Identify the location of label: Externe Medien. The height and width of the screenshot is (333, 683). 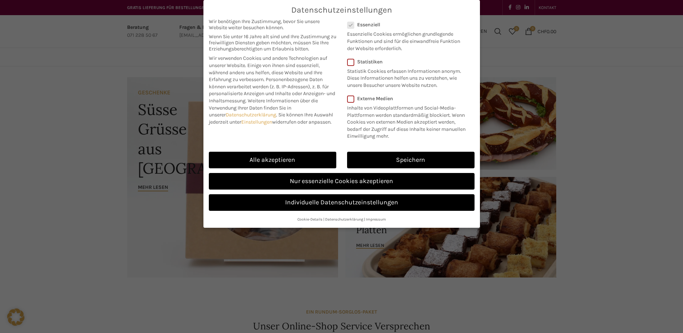
(409, 98).